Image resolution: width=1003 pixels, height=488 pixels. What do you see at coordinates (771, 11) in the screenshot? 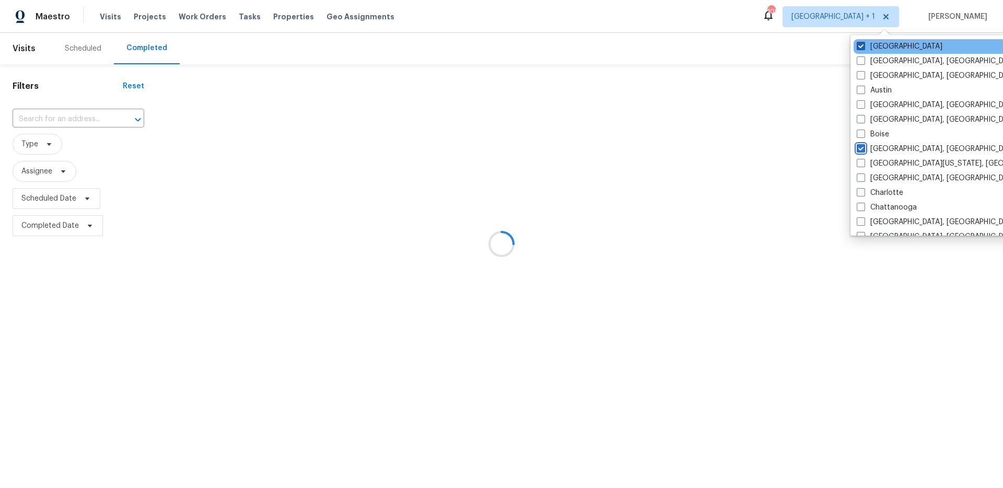
I see `div: 109` at bounding box center [771, 11].